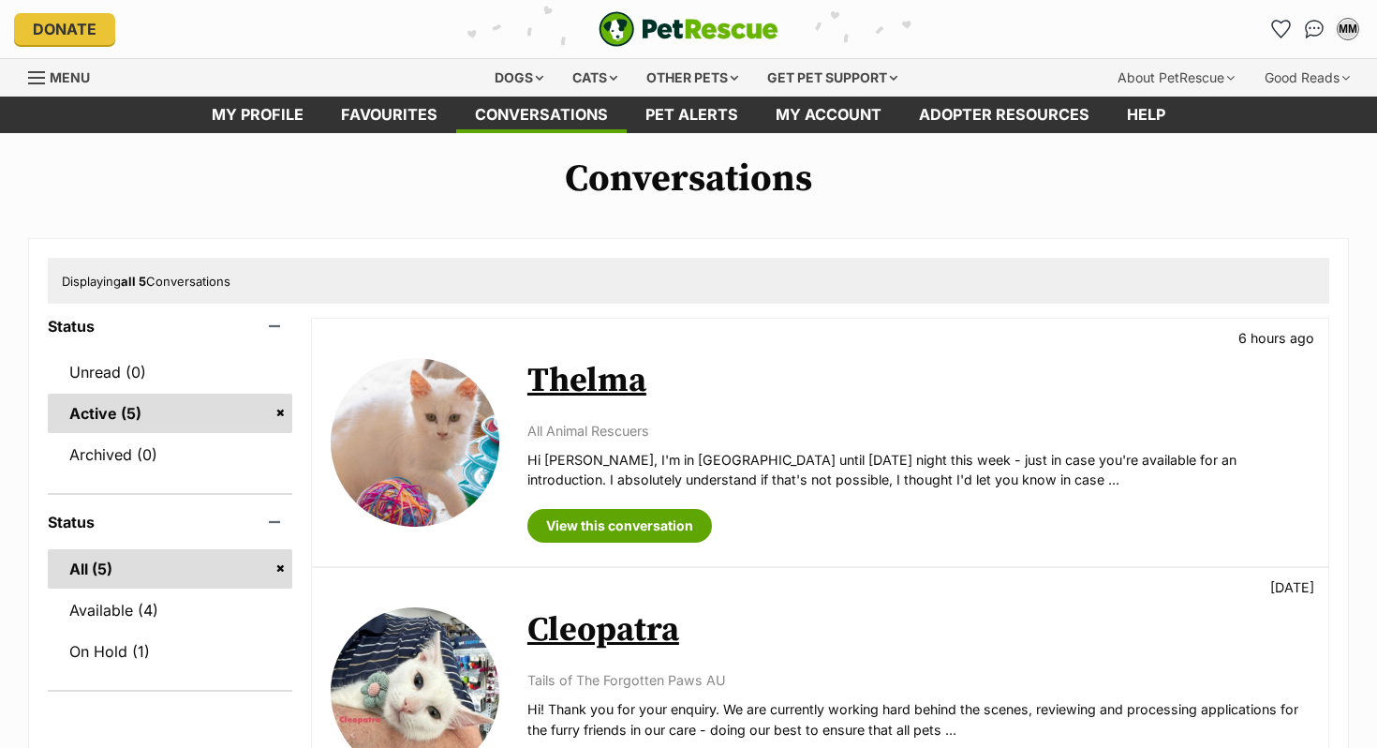  Describe the element at coordinates (170, 372) in the screenshot. I see `a: Unread (0)` at that location.